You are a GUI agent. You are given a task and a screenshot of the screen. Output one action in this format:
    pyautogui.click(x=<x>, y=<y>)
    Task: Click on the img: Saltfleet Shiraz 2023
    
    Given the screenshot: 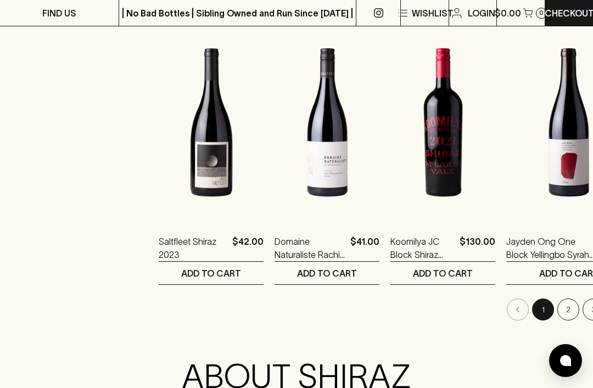 What is the action you would take?
    pyautogui.click(x=211, y=122)
    